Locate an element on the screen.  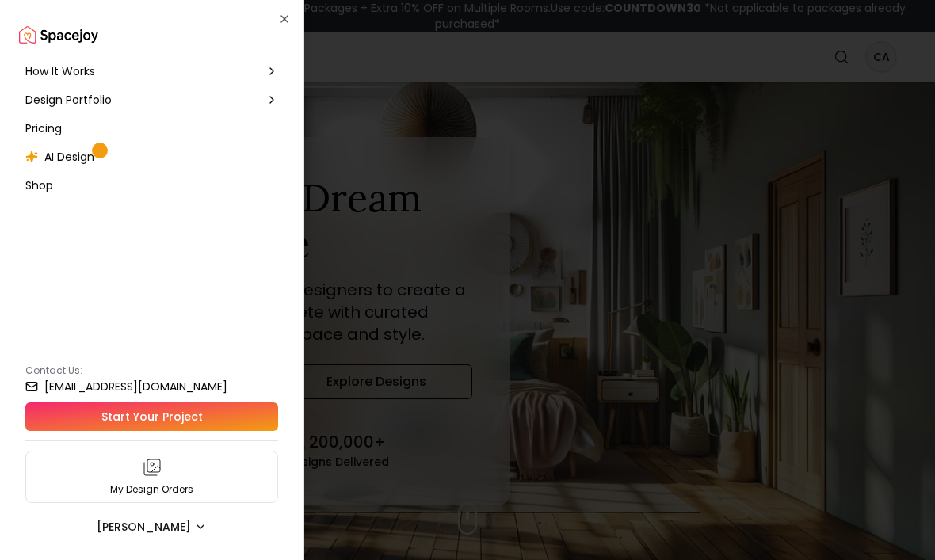
img: Spacejoy Logo is located at coordinates (59, 35).